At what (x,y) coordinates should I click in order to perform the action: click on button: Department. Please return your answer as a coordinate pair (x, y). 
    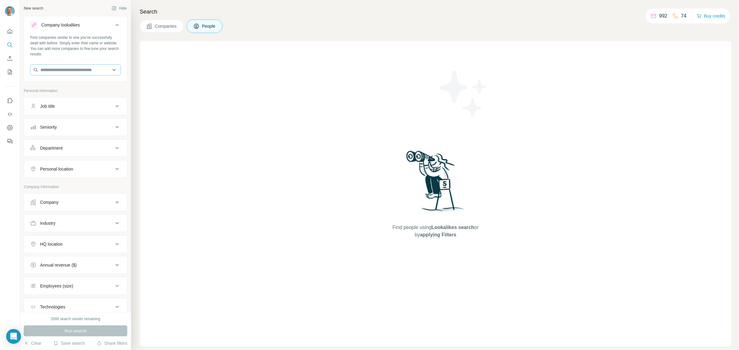
    Looking at the image, I should click on (76, 148).